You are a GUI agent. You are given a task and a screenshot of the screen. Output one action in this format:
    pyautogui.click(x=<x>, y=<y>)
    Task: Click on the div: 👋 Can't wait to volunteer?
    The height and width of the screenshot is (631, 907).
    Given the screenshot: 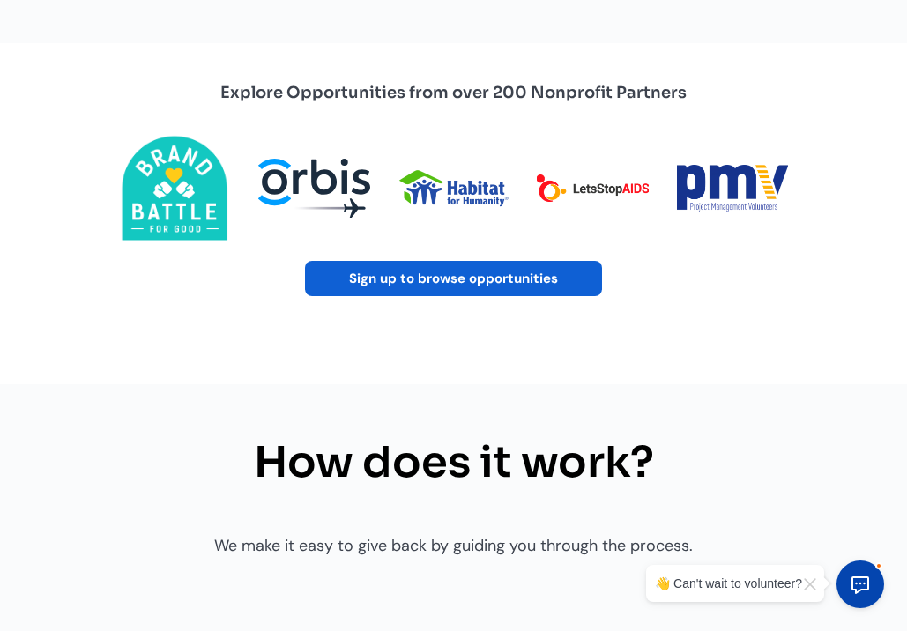 What is the action you would take?
    pyautogui.click(x=728, y=584)
    